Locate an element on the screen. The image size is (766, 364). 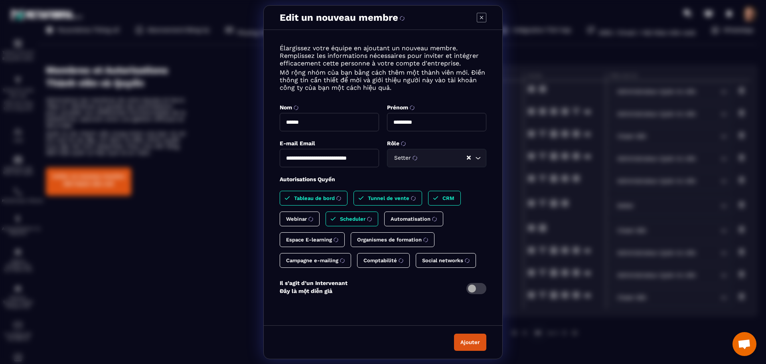
sider-trans-text: Quyền is located at coordinates (326, 179).